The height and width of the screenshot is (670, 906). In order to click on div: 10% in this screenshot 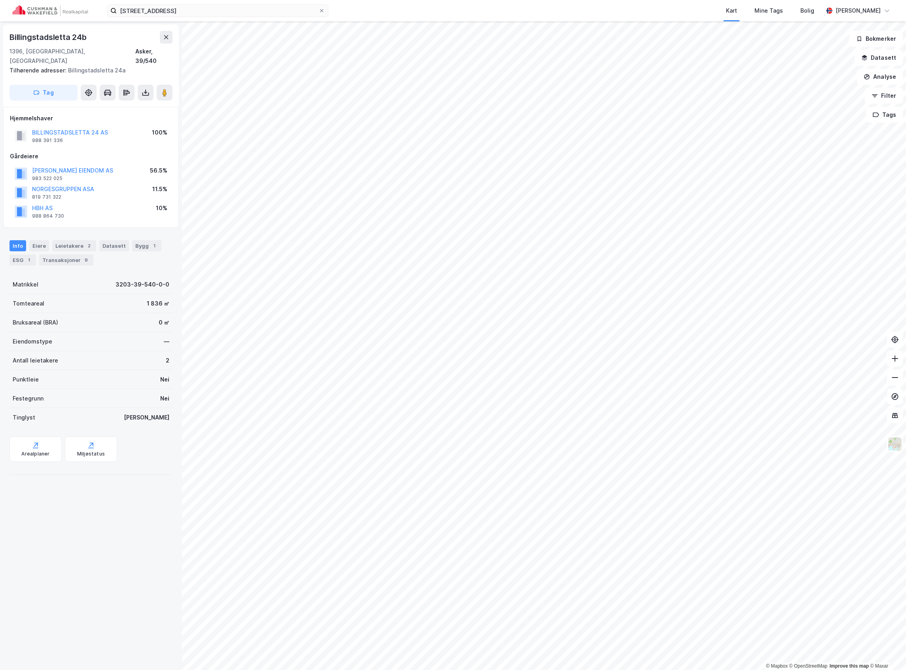, I will do `click(161, 208)`.